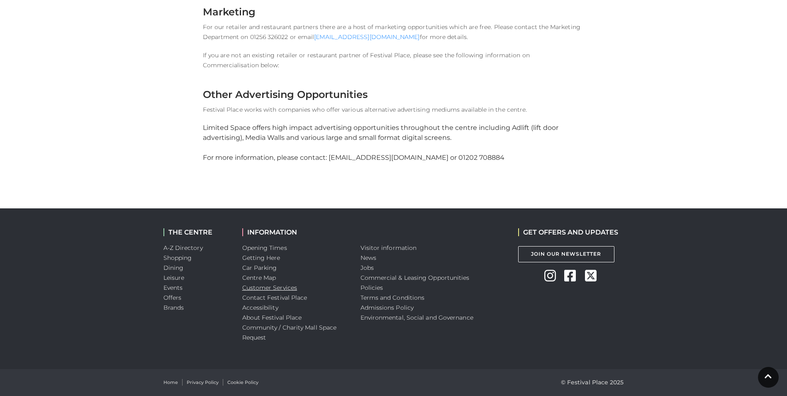  Describe the element at coordinates (290, 332) in the screenshot. I see `a: Community / Charity Mall Space Request` at that location.